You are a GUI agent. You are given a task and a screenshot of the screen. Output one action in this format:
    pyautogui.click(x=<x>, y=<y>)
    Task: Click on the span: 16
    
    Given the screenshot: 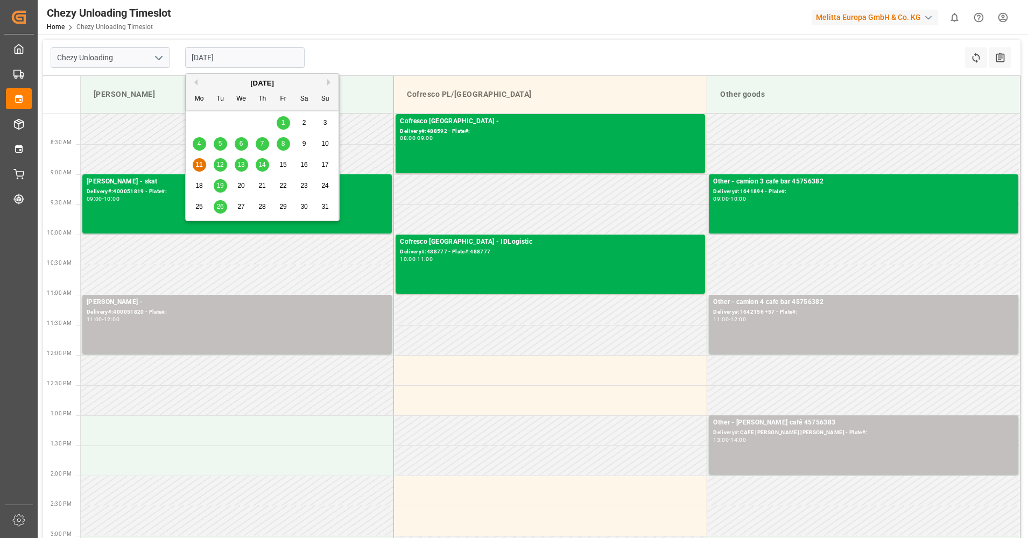 What is the action you would take?
    pyautogui.click(x=304, y=165)
    